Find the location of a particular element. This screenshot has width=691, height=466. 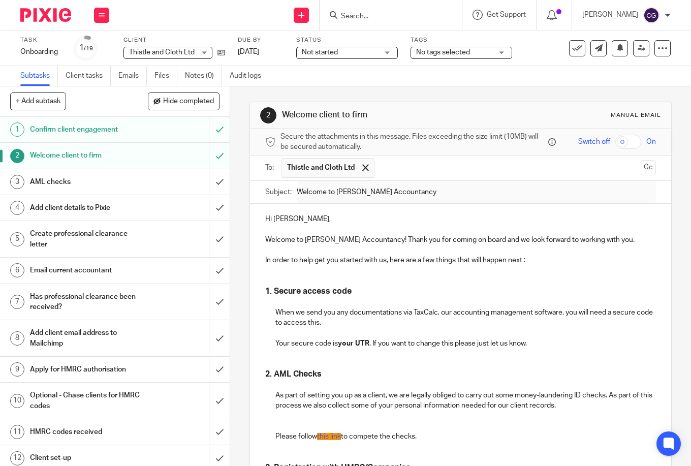

div: 11 is located at coordinates (17, 432).